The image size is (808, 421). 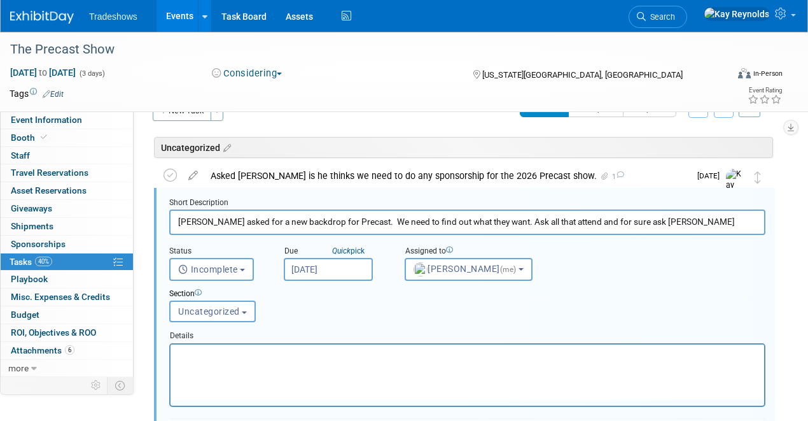 What do you see at coordinates (508, 269) in the screenshot?
I see `span: (me)` at bounding box center [508, 269].